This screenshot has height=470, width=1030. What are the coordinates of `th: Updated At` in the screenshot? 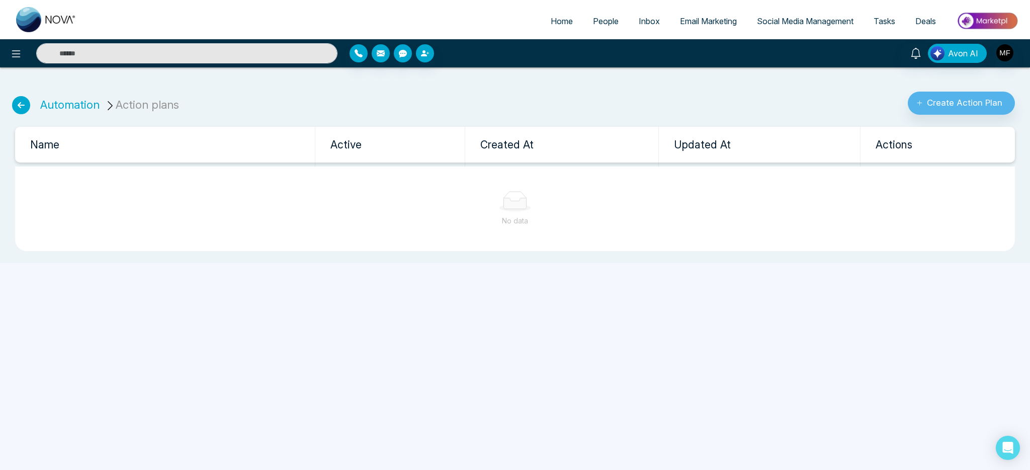 It's located at (759, 145).